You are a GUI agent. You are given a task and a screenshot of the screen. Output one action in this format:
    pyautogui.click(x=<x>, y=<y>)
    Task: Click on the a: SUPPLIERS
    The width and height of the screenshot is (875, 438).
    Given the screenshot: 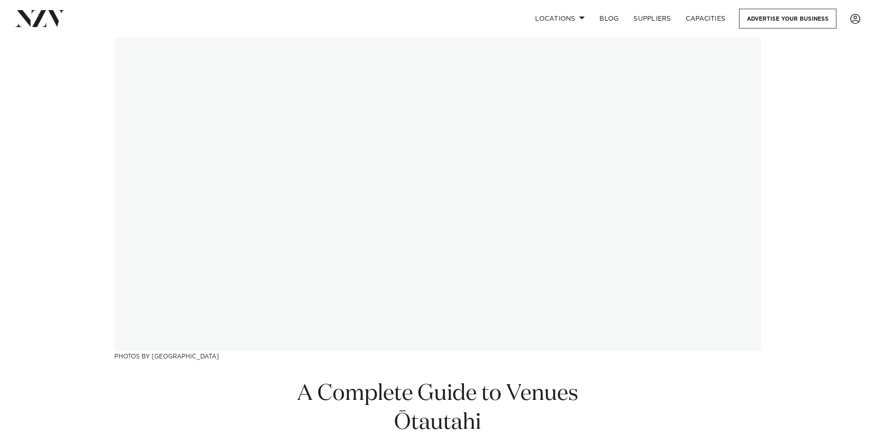 What is the action you would take?
    pyautogui.click(x=652, y=18)
    